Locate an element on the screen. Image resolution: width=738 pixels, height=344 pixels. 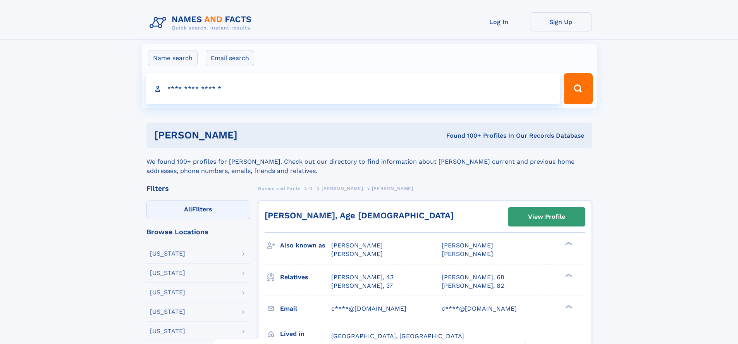
button: Search Button is located at coordinates (578, 89).